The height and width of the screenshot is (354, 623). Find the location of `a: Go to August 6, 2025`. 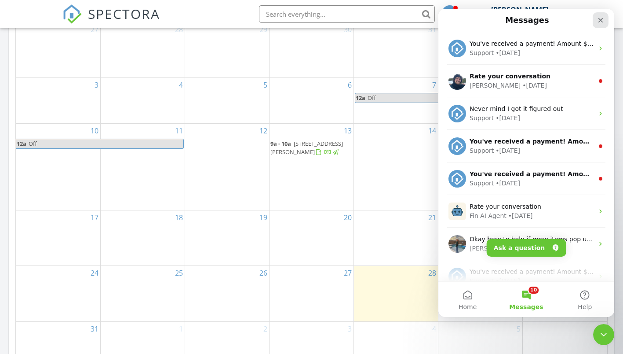

a: Go to August 6, 2025 is located at coordinates (350, 85).